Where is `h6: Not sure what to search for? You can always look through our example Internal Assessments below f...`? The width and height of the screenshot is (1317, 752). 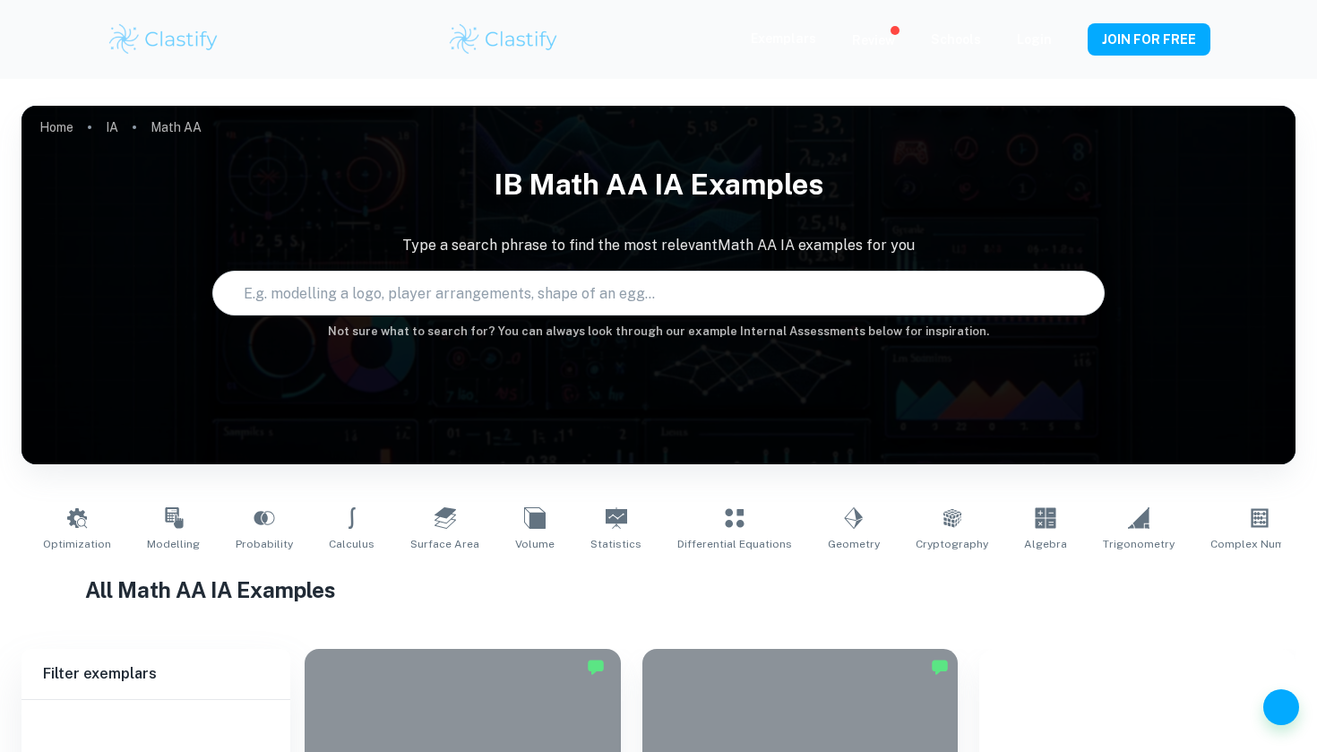 h6: Not sure what to search for? You can always look through our example Internal Assessments below f... is located at coordinates (659, 332).